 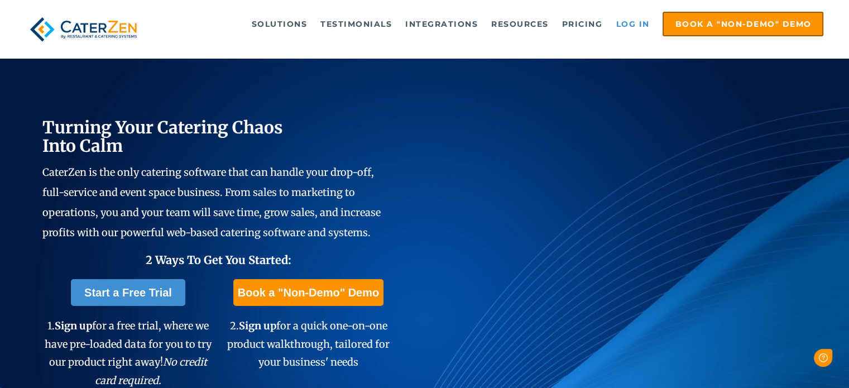 I want to click on a: Resources, so click(x=520, y=24).